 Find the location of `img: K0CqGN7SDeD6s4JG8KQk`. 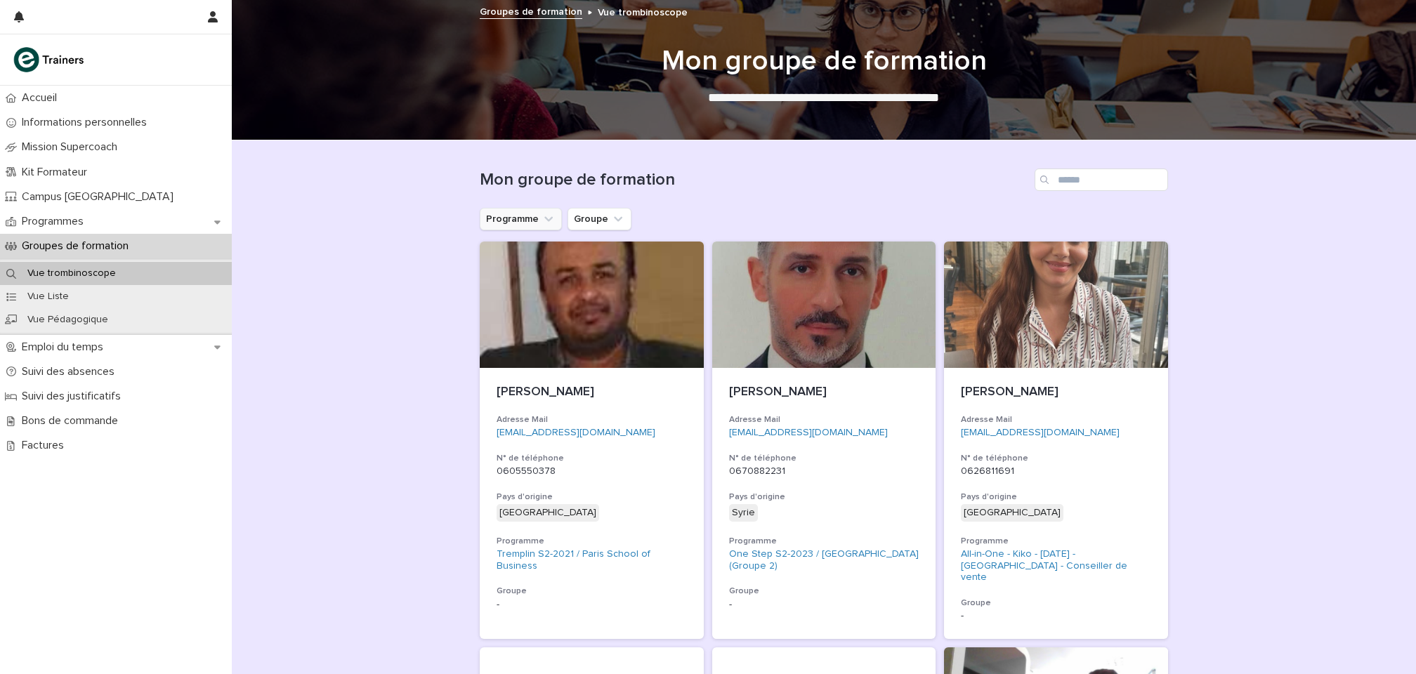

img: K0CqGN7SDeD6s4JG8KQk is located at coordinates (50, 60).